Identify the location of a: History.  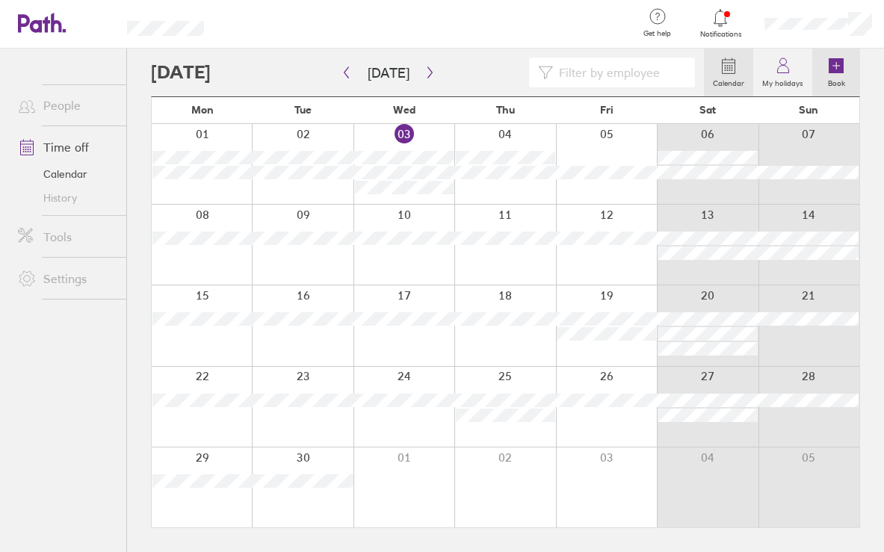
(66, 198).